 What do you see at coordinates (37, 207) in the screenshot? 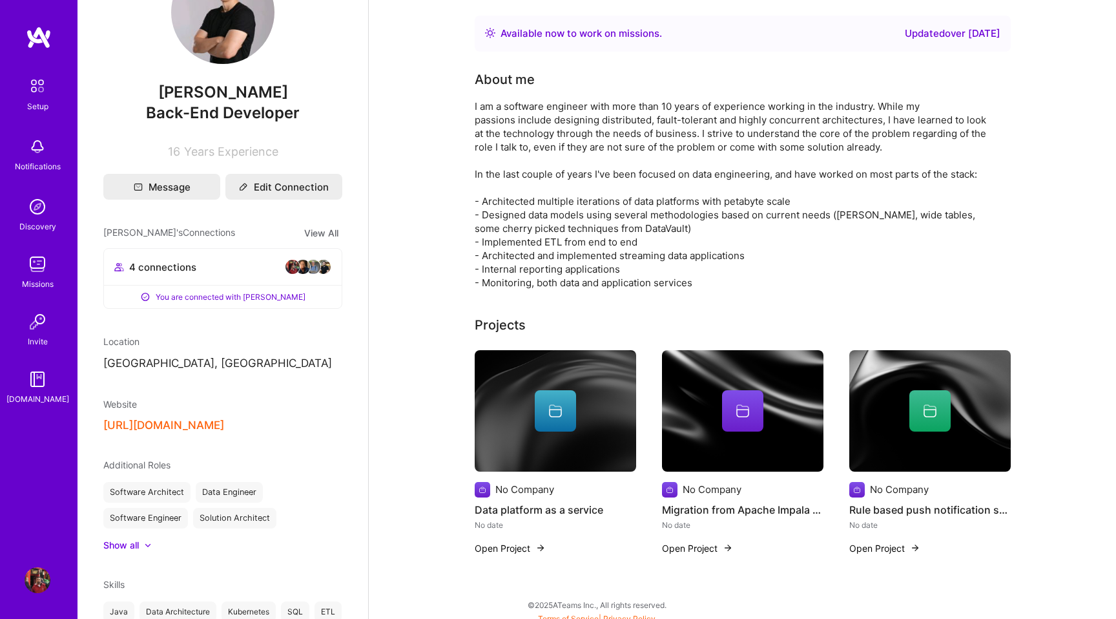
I see `img: discovery` at bounding box center [37, 207].